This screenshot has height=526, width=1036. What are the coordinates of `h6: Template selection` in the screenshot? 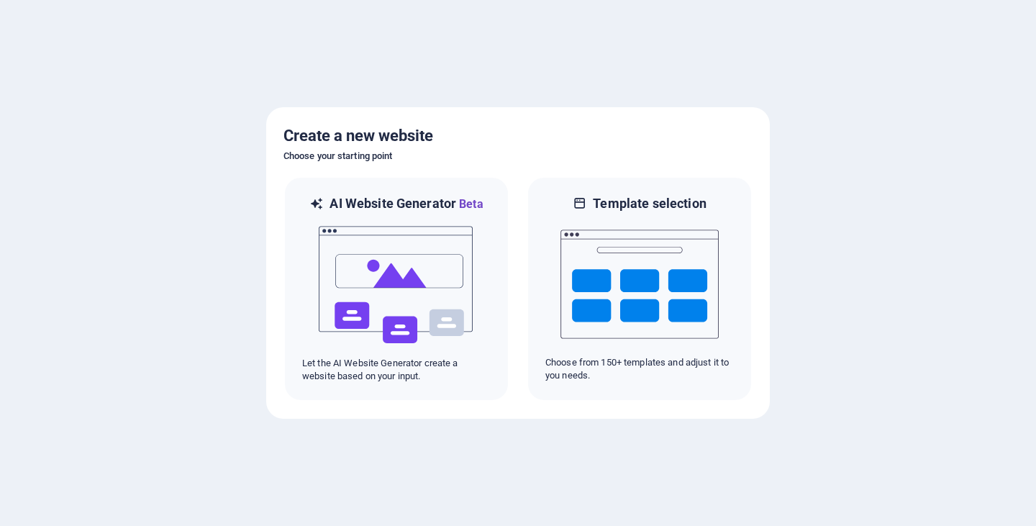 It's located at (649, 204).